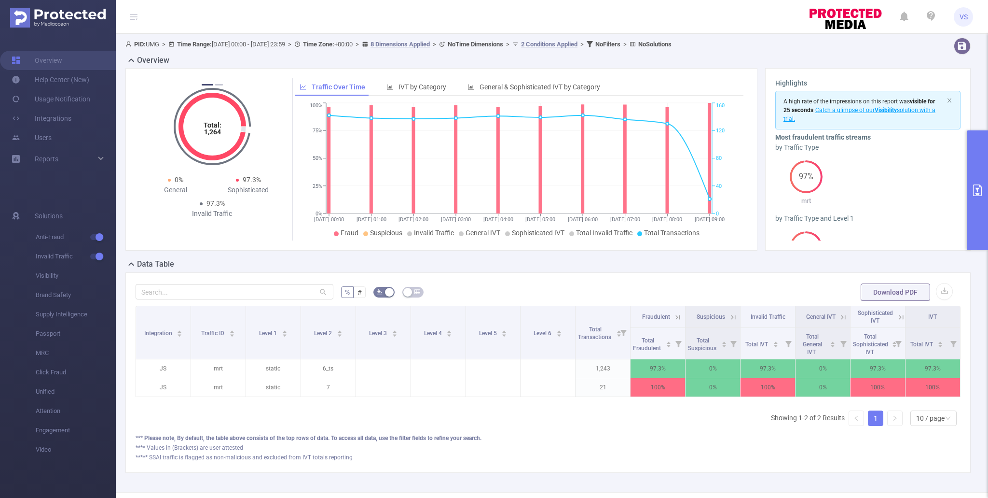 The image size is (988, 498). I want to click on span: Integration, so click(159, 333).